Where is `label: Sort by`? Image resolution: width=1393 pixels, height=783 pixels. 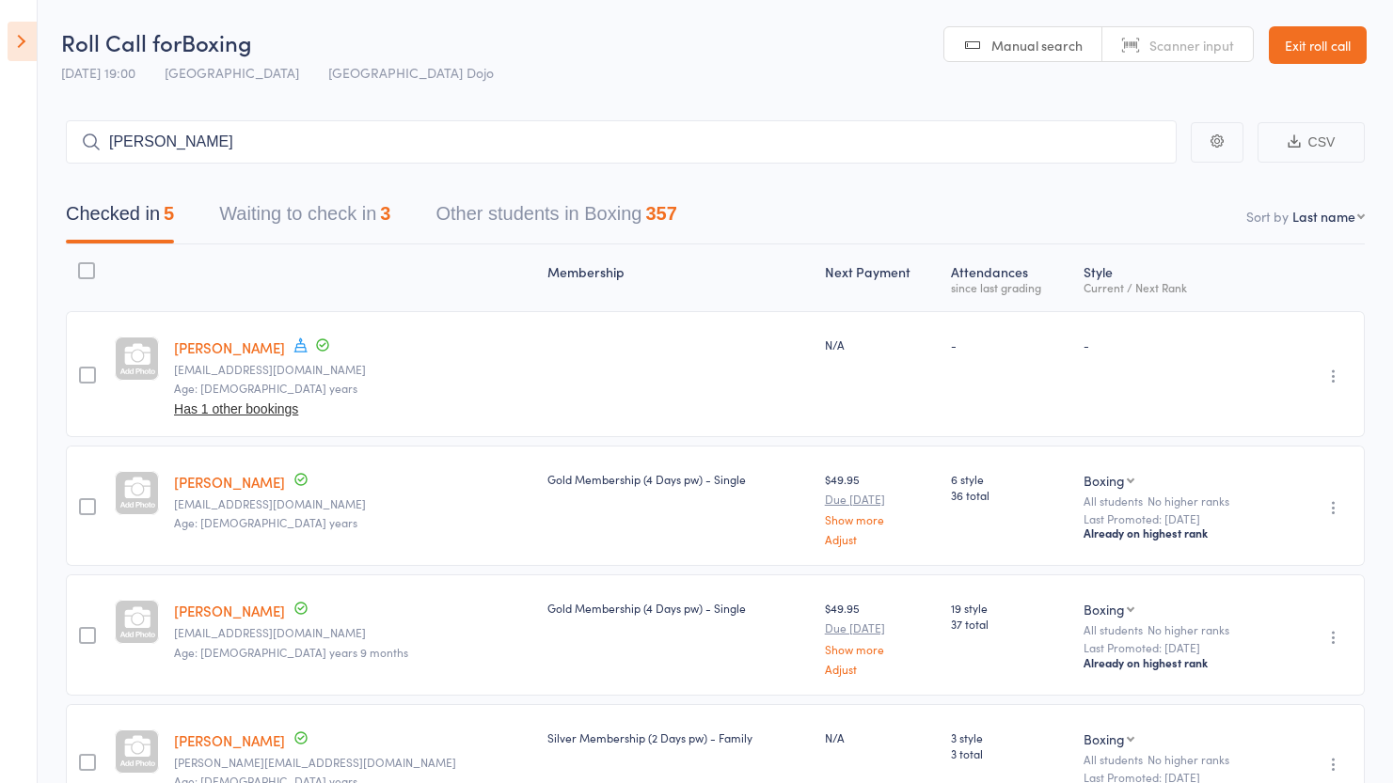 label: Sort by is located at coordinates (1267, 216).